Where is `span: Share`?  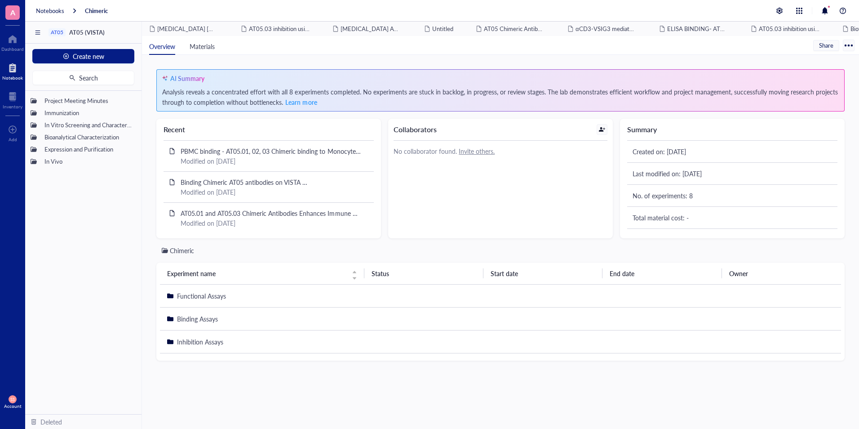 span: Share is located at coordinates (827, 45).